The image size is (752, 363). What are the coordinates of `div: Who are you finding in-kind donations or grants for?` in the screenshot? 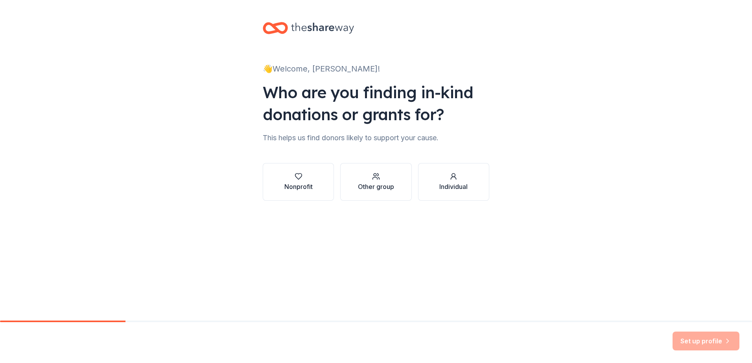 It's located at (376, 103).